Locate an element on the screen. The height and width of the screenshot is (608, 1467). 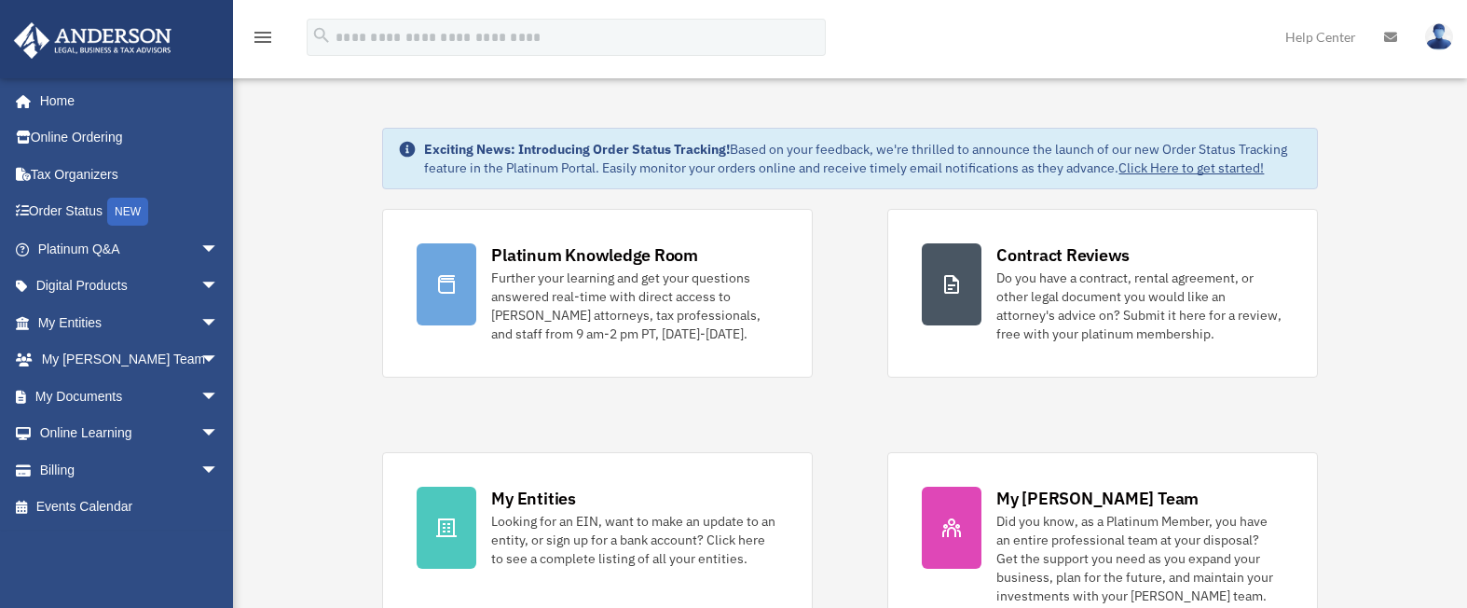
a: Tax Organizers is located at coordinates (130, 174).